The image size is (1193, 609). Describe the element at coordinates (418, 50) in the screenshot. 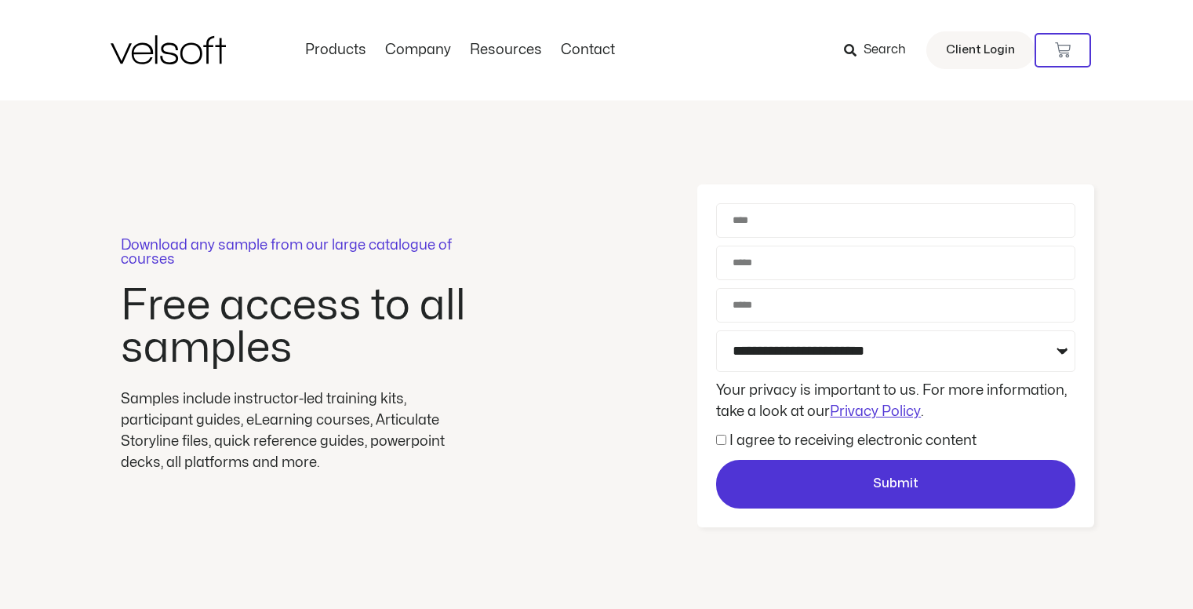

I see `a: CompanyMenu Toggle` at that location.